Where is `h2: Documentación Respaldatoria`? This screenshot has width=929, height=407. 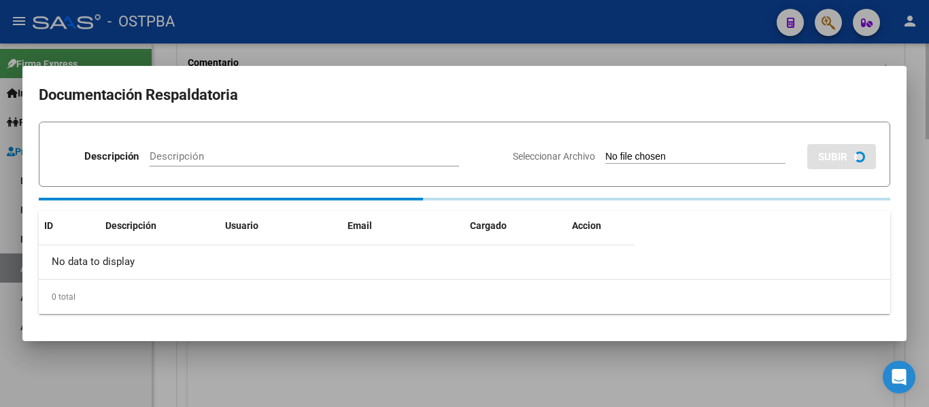 h2: Documentación Respaldatoria is located at coordinates (465, 95).